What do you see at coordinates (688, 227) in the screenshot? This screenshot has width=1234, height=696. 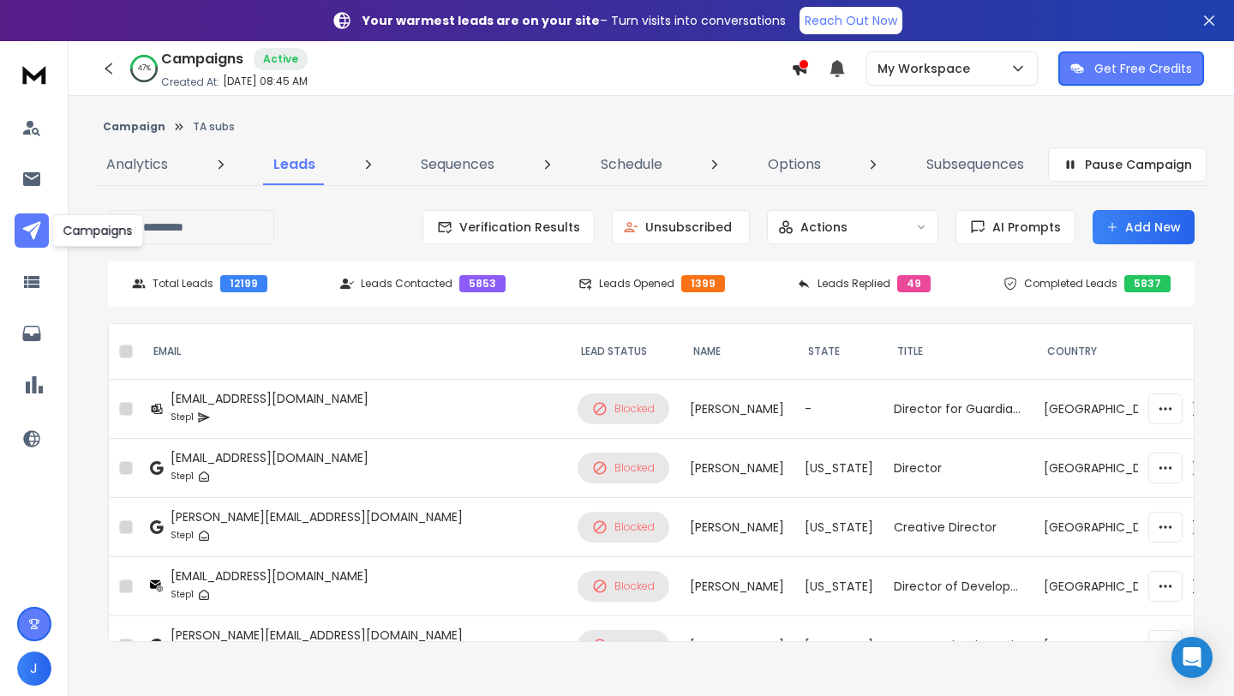 I see `p: Unsubscribed` at bounding box center [688, 227].